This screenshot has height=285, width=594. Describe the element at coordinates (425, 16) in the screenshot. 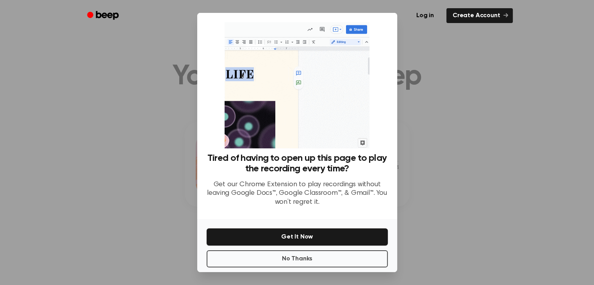

I see `a: Log in` at that location.